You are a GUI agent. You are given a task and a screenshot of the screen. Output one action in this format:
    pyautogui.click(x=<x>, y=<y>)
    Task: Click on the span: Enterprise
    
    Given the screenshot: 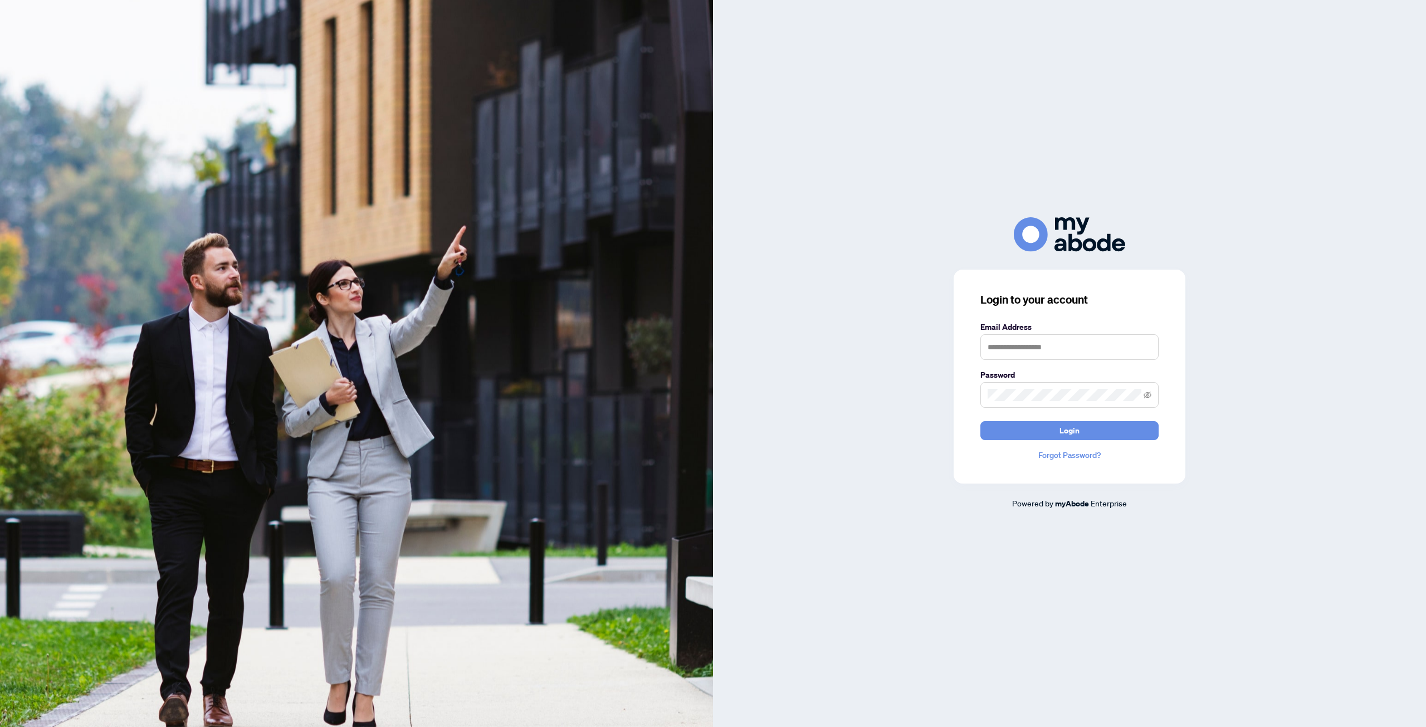 What is the action you would take?
    pyautogui.click(x=1109, y=503)
    